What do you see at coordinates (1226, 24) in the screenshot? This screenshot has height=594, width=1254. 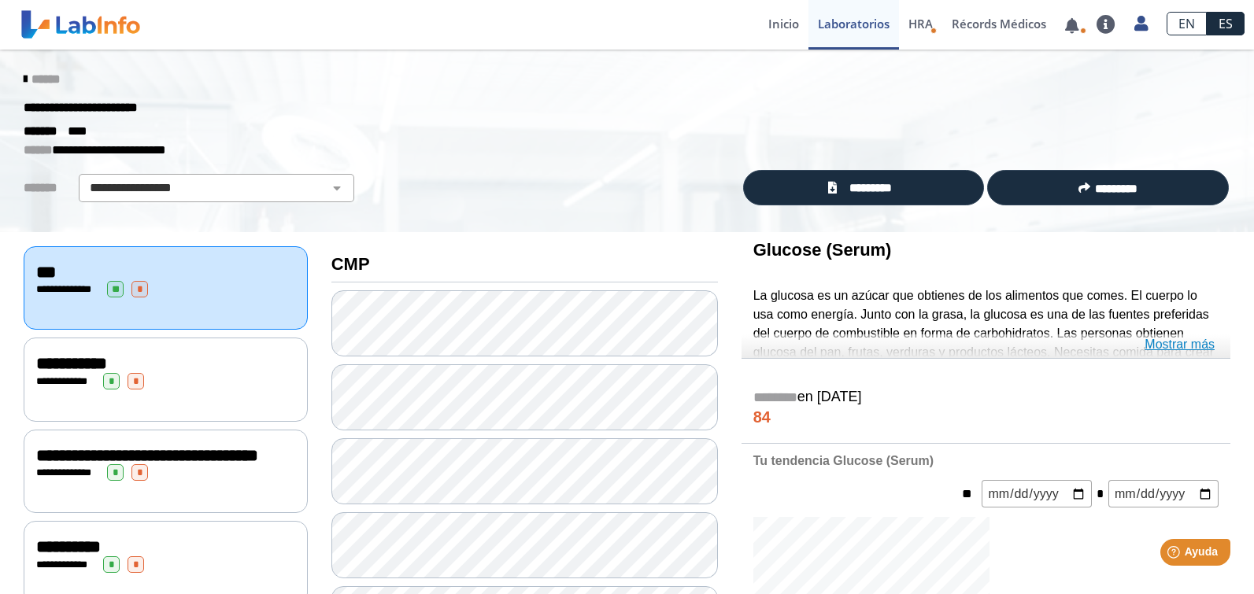 I see `a: ES` at bounding box center [1226, 24].